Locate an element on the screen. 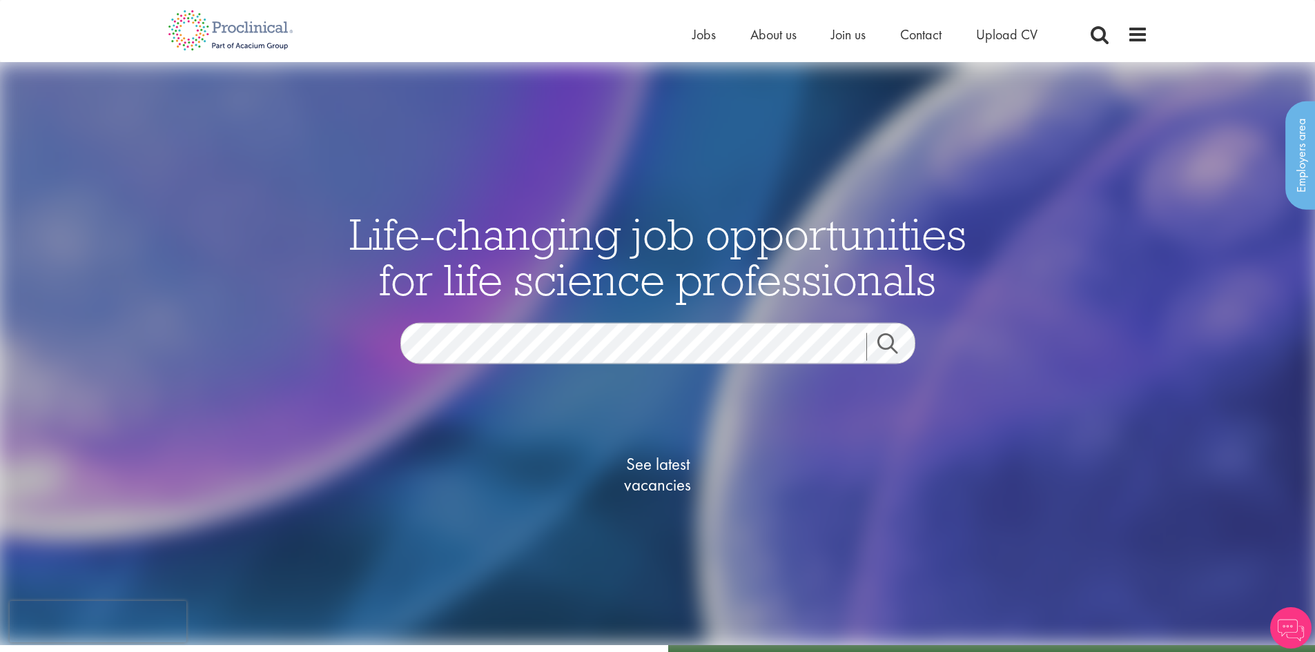 This screenshot has width=1315, height=652. a: Job search submit button is located at coordinates (896, 346).